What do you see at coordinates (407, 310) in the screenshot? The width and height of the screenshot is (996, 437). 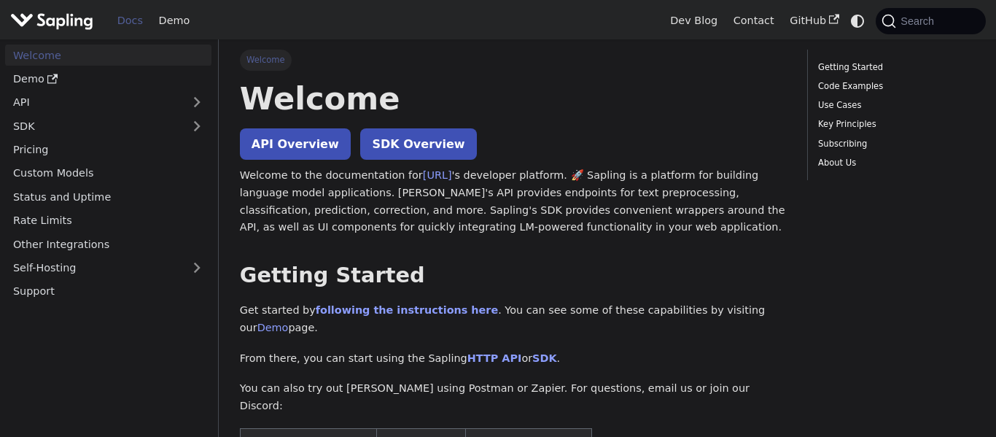 I see `a: following the instructions here` at bounding box center [407, 310].